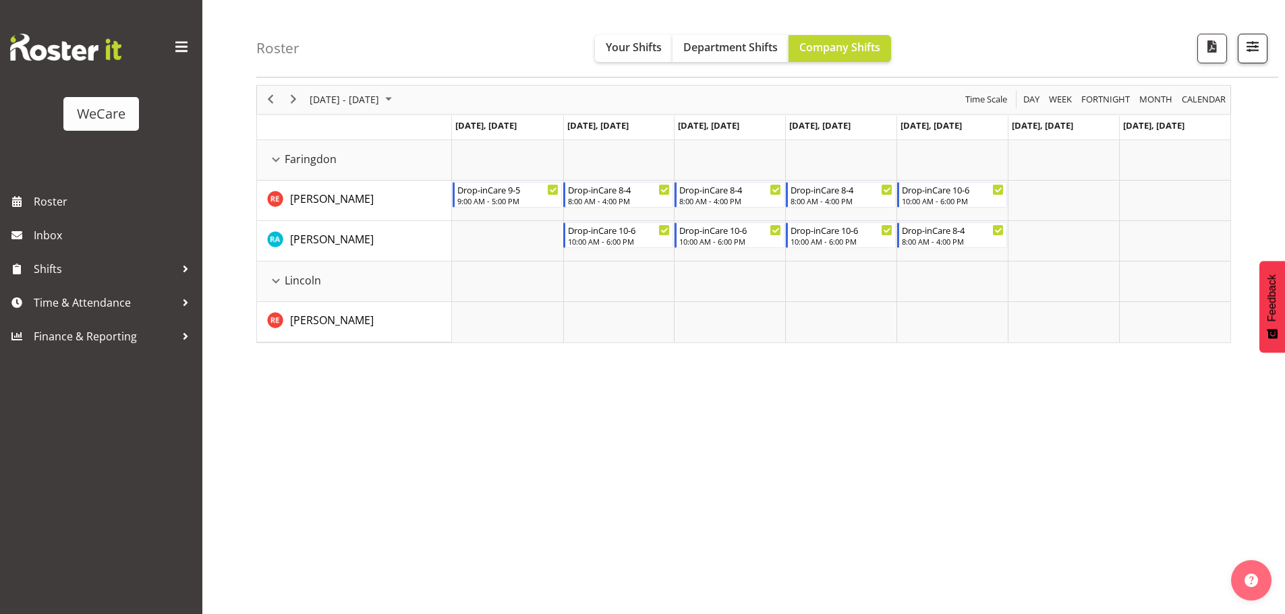  Describe the element at coordinates (1156, 99) in the screenshot. I see `button: Timeline Month` at that location.